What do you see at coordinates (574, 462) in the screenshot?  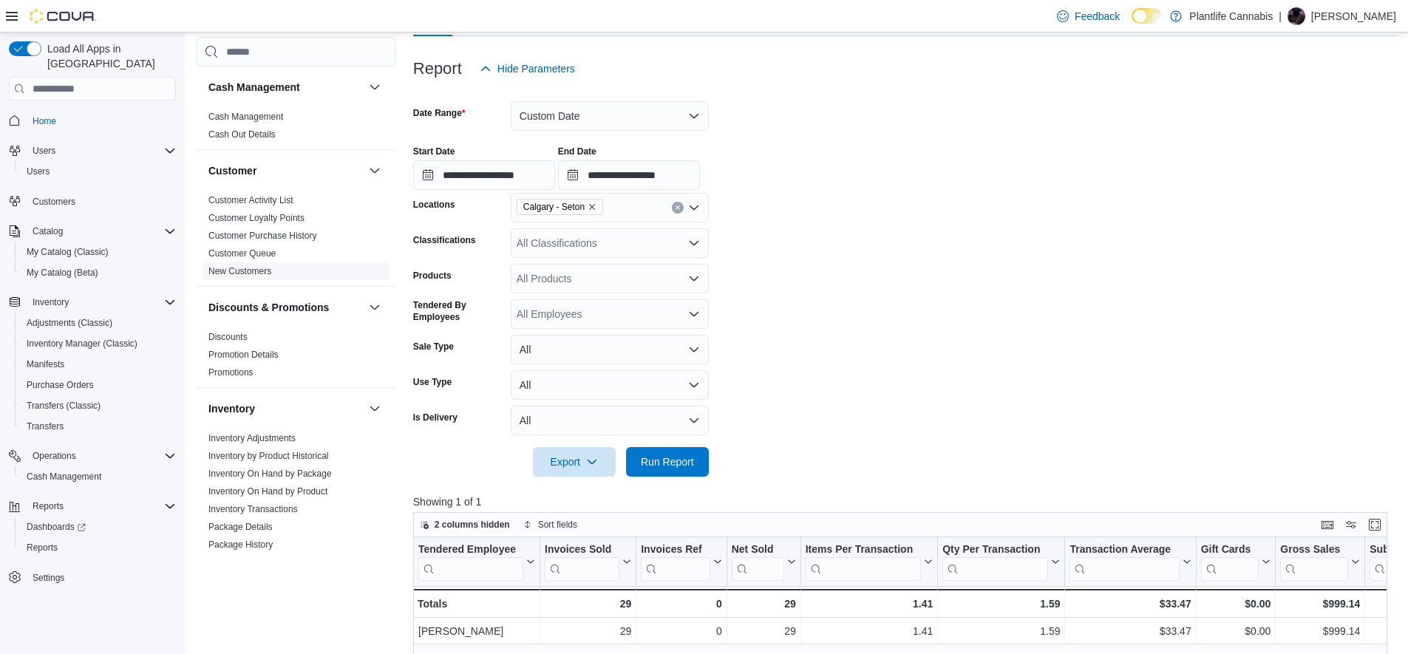 I see `button: Export` at bounding box center [574, 462].